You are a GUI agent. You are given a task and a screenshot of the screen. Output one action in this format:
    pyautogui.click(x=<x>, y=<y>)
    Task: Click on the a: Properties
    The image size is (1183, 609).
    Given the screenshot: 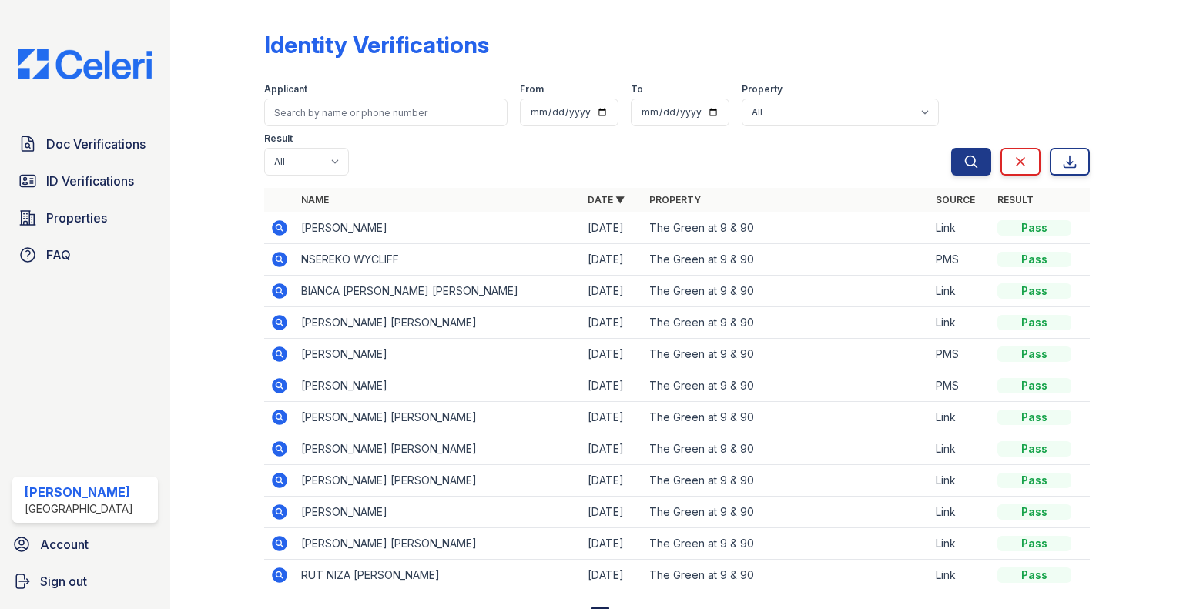 What is the action you would take?
    pyautogui.click(x=85, y=218)
    